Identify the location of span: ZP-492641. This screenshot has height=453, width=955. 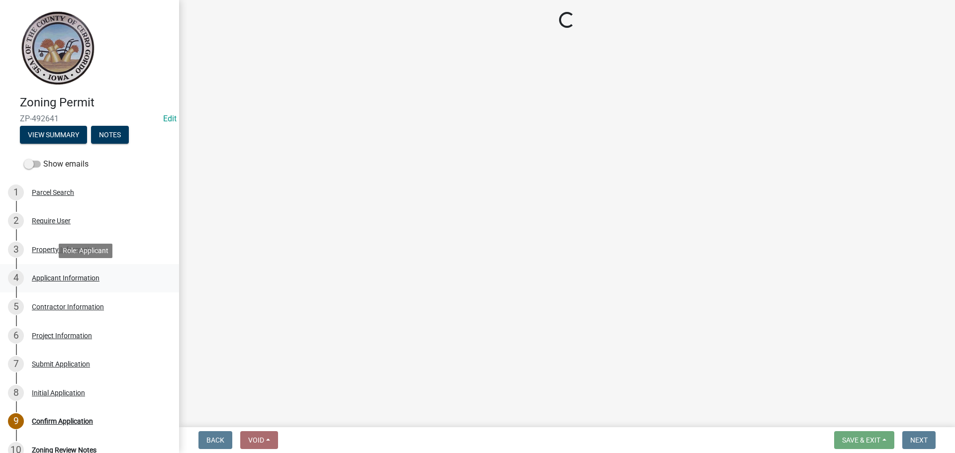
(90, 118).